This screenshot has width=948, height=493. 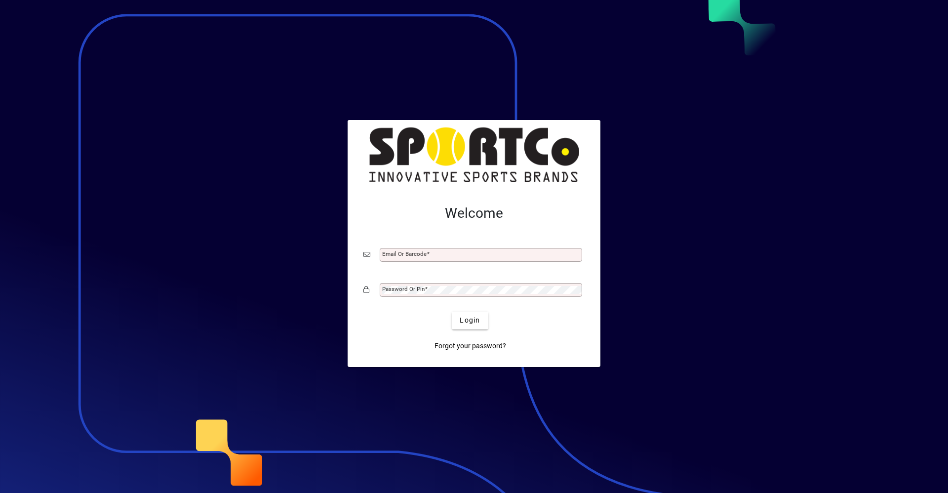 I want to click on a: Forgot your password?, so click(x=470, y=346).